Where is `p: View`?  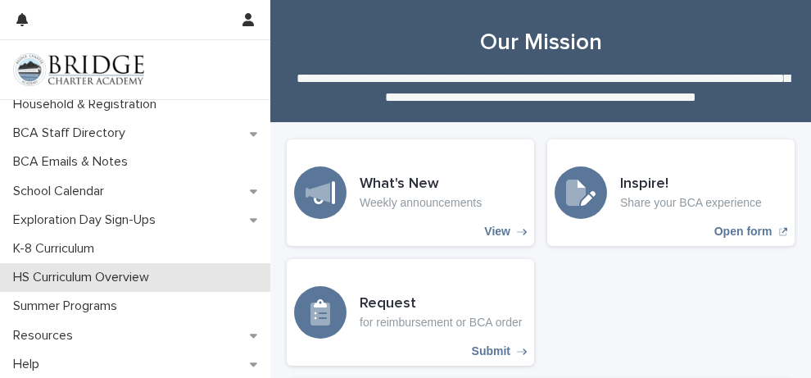 p: View is located at coordinates (497, 231).